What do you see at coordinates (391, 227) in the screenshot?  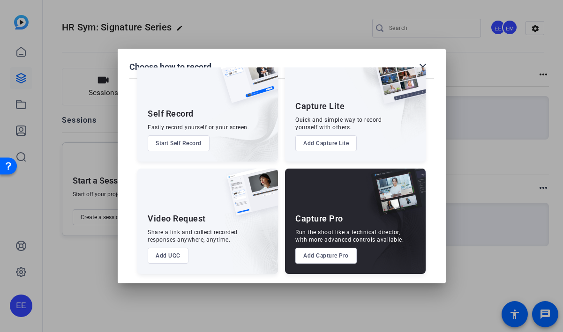 I see `img: embarkstudio-capture-pro.png` at bounding box center [391, 227].